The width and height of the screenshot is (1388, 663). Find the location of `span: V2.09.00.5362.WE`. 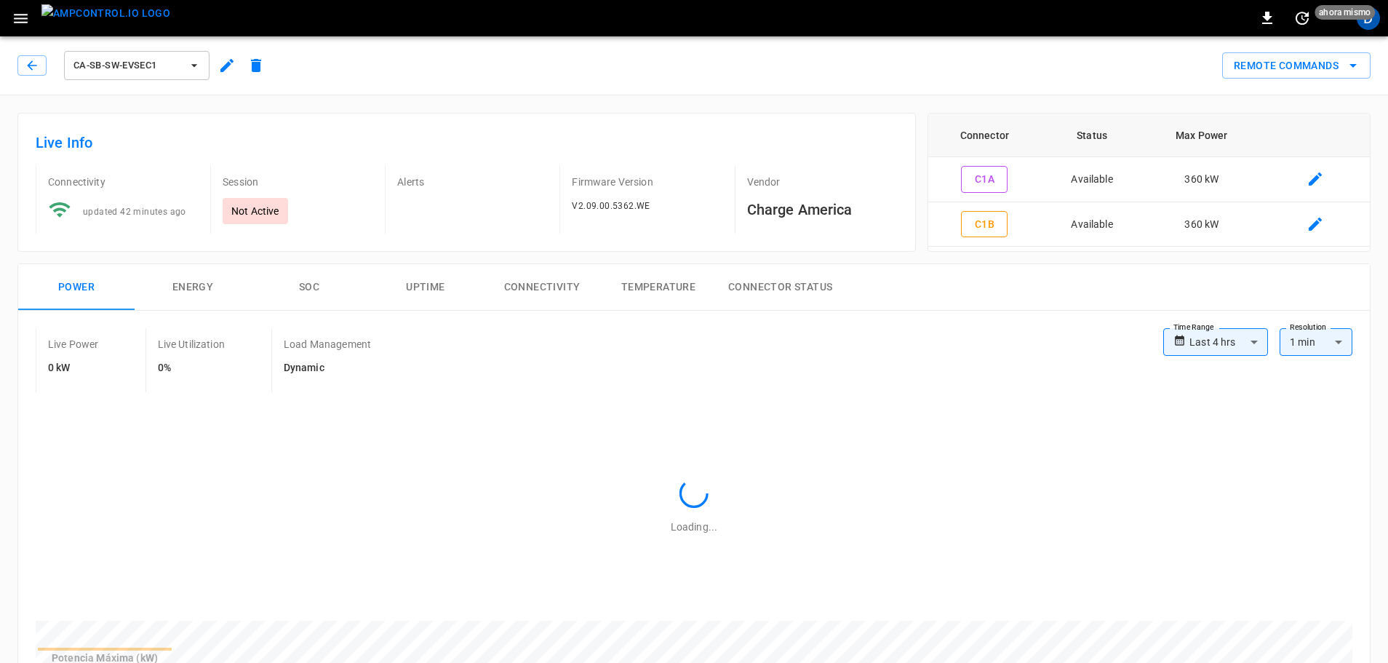

span: V2.09.00.5362.WE is located at coordinates (611, 206).